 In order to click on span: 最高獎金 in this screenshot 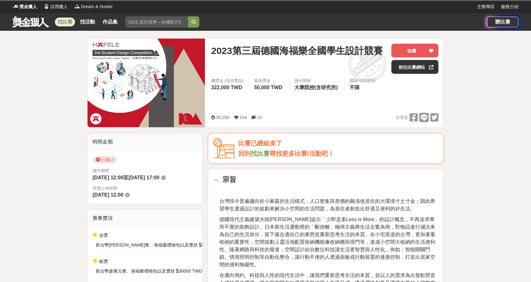, I will do `click(269, 81)`.